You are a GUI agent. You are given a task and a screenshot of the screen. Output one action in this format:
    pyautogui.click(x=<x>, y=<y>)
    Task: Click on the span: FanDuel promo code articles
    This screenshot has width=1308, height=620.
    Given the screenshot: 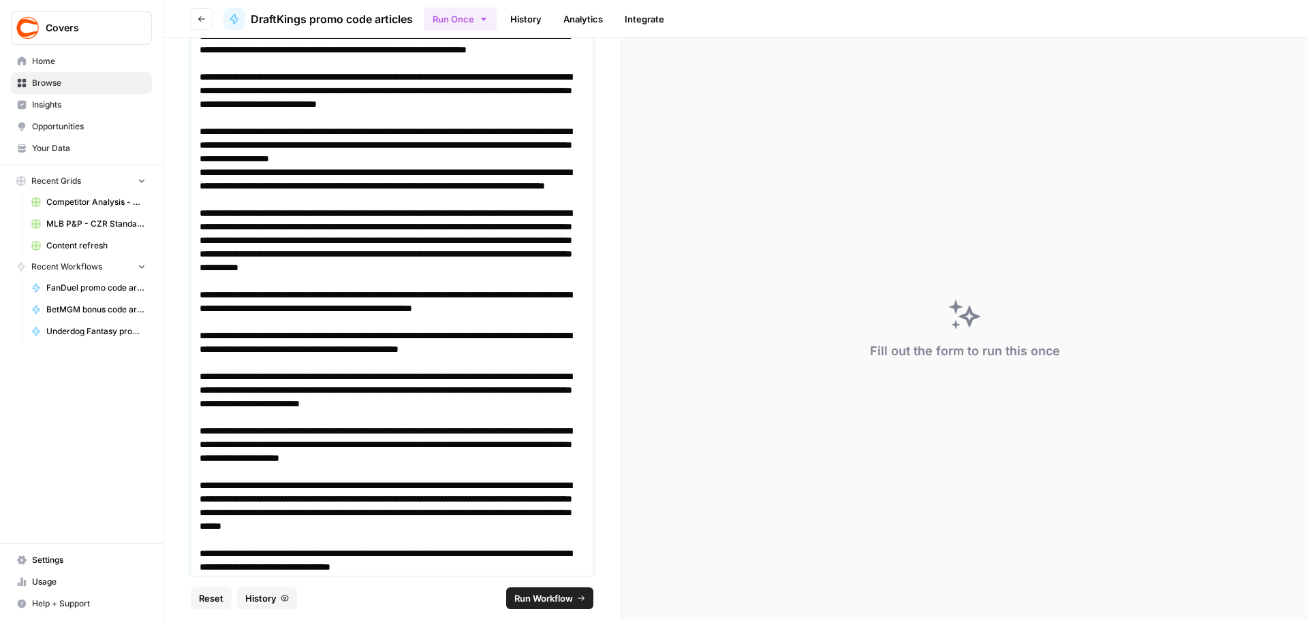 What is the action you would take?
    pyautogui.click(x=96, y=288)
    